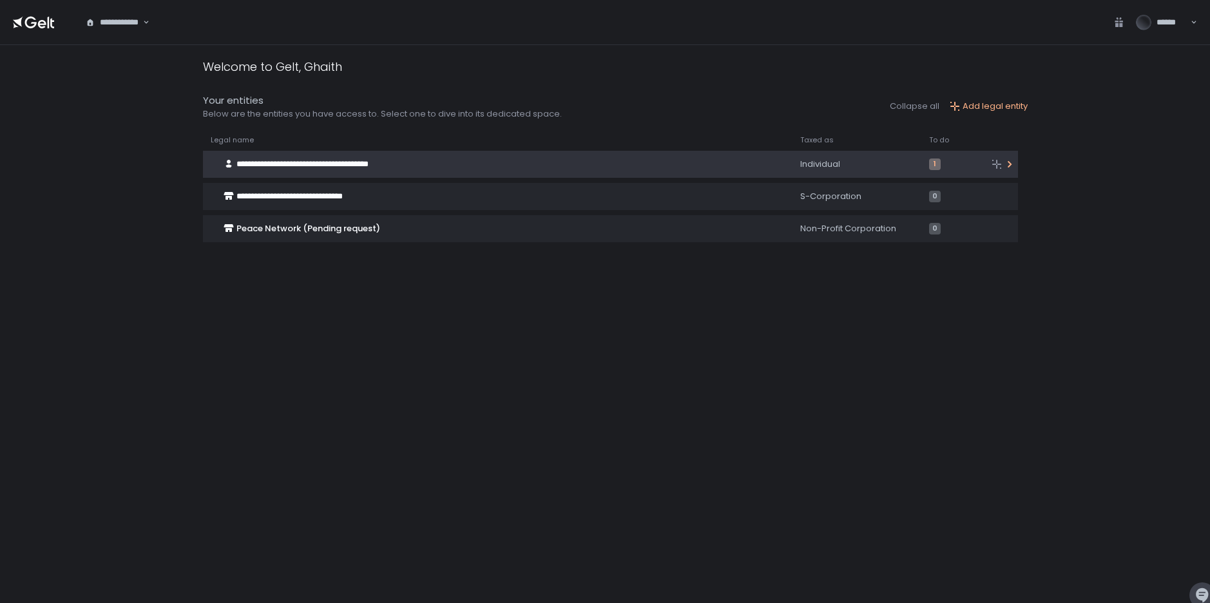  Describe the element at coordinates (113, 23) in the screenshot. I see `div: Search for option` at that location.